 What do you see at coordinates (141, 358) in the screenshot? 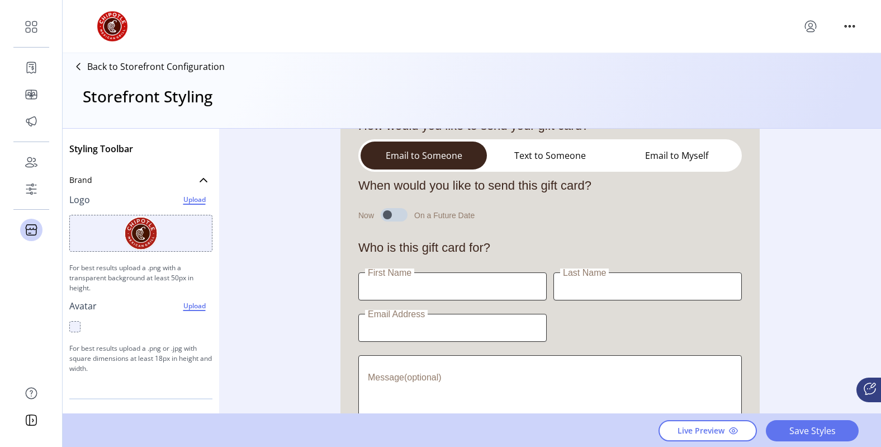
I see `p: For best results upload a .png or .jpg with square dimensions at least 18px in height and width.` at bounding box center [141, 358].